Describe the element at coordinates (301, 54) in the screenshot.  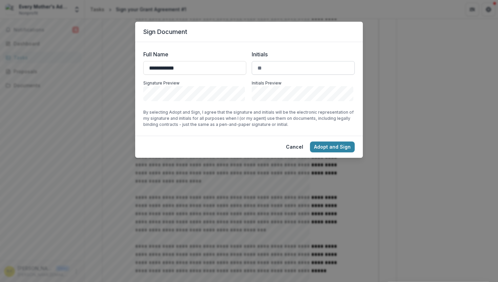
I see `label: Initials` at that location.